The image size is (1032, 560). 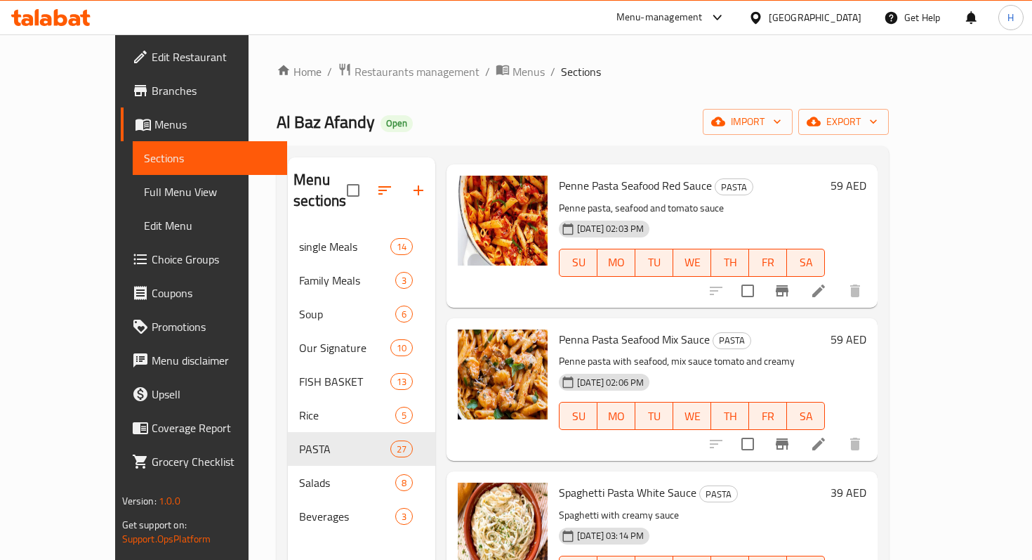 What do you see at coordinates (362, 314) in the screenshot?
I see `div: Soup6` at bounding box center [362, 314].